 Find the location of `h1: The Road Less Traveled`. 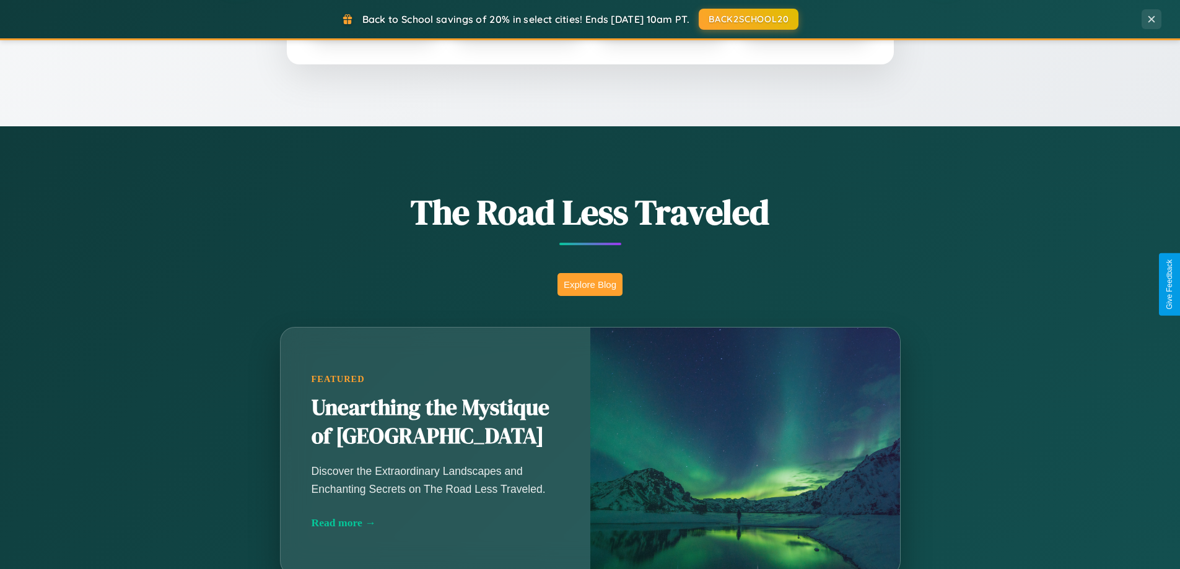

h1: The Road Less Traveled is located at coordinates (590, 212).